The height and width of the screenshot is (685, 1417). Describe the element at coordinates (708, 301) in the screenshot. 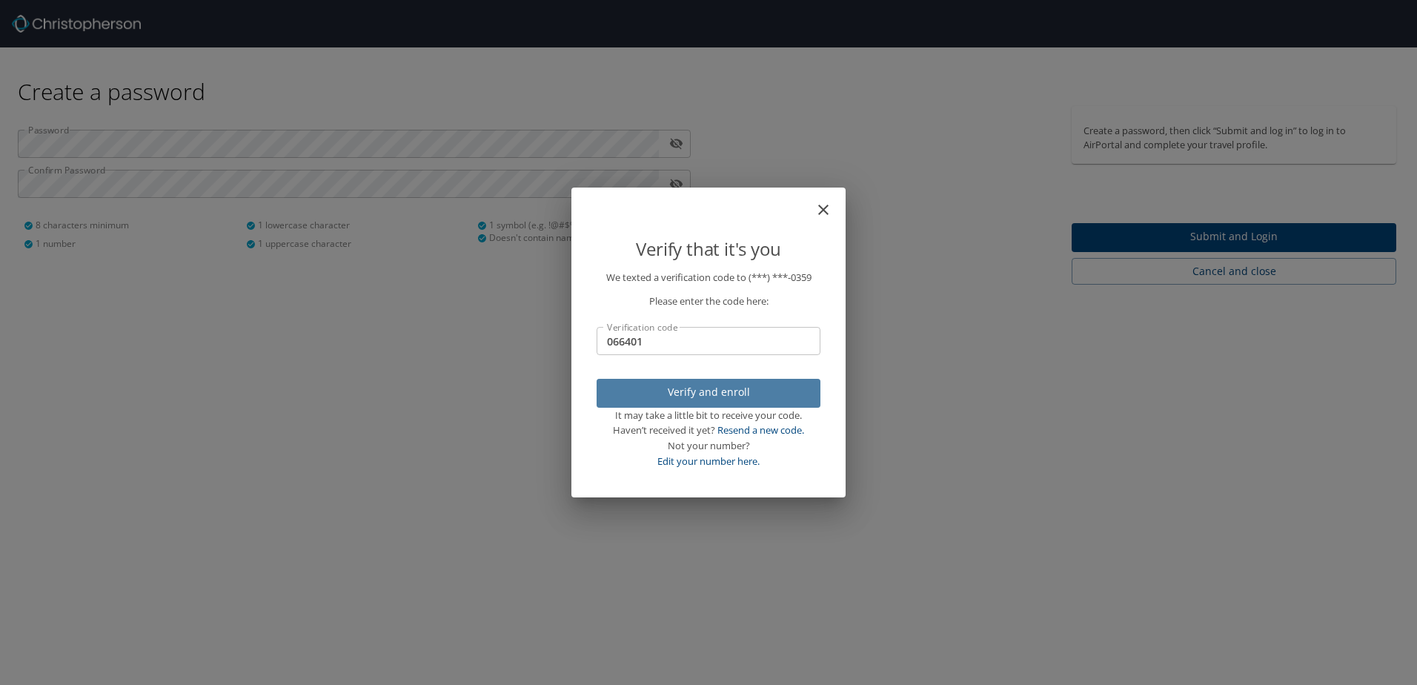

I see `p: Please enter the code here:` at that location.